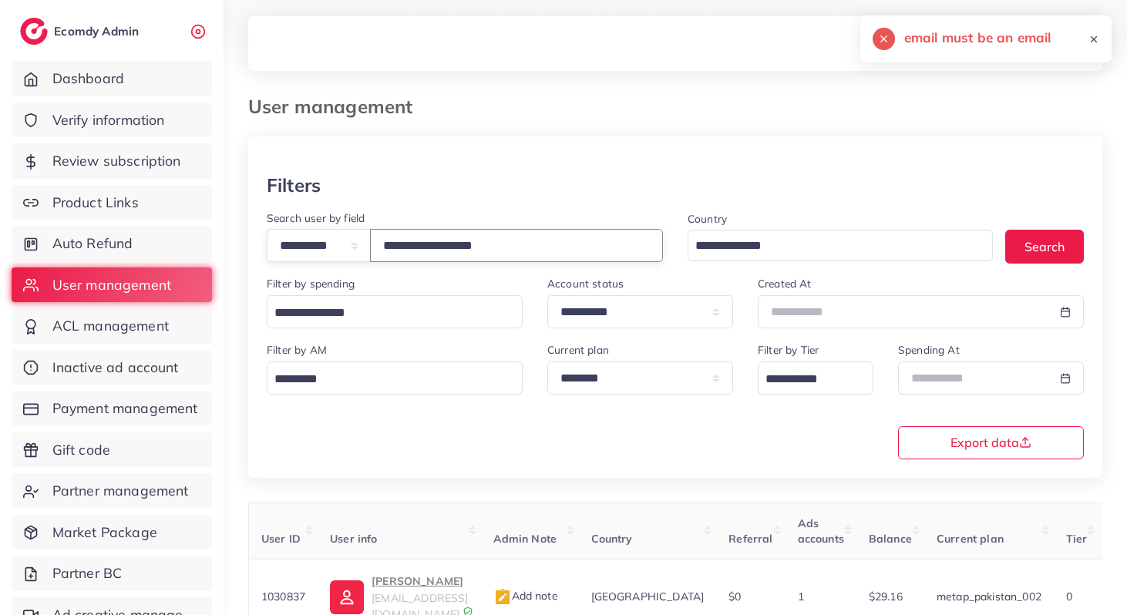 The width and height of the screenshot is (1127, 615). I want to click on a: User management, so click(112, 285).